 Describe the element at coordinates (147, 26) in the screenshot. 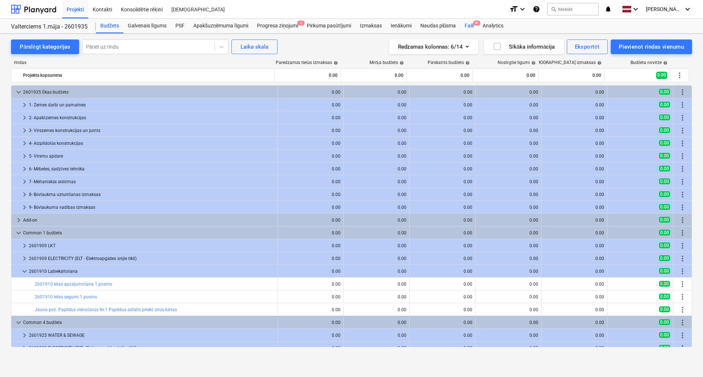

I see `a: Galvenais līgums` at that location.